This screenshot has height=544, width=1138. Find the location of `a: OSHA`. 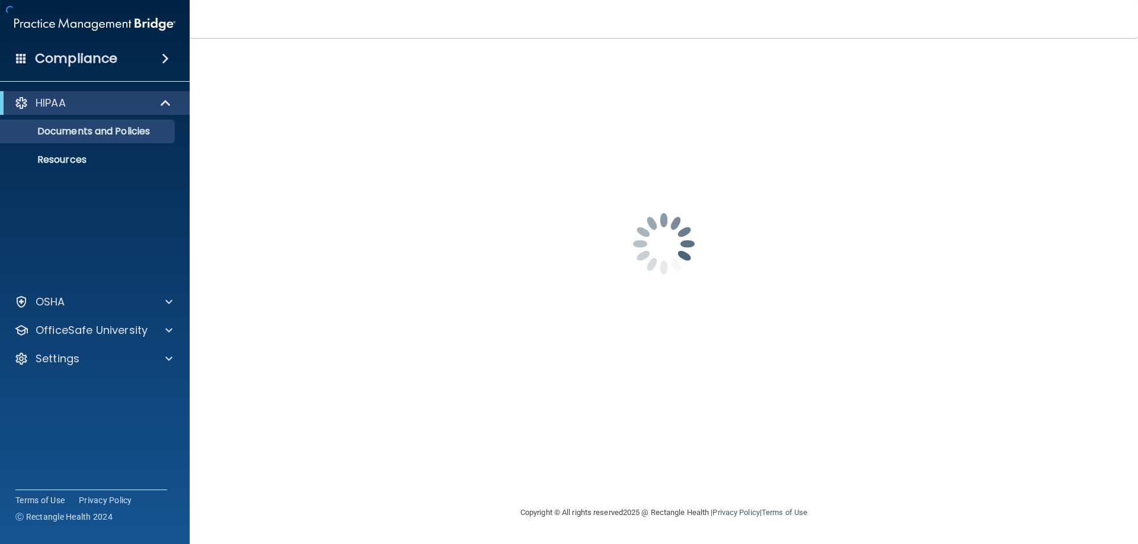

a: OSHA is located at coordinates (93, 302).